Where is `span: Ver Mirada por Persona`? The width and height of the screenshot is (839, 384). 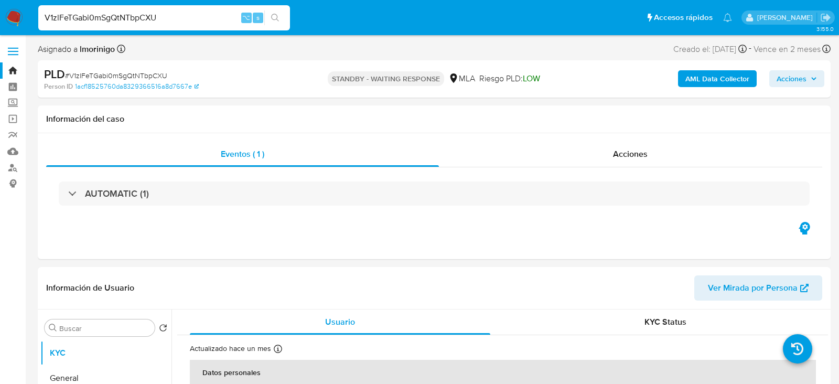 span: Ver Mirada por Persona is located at coordinates (753, 288).